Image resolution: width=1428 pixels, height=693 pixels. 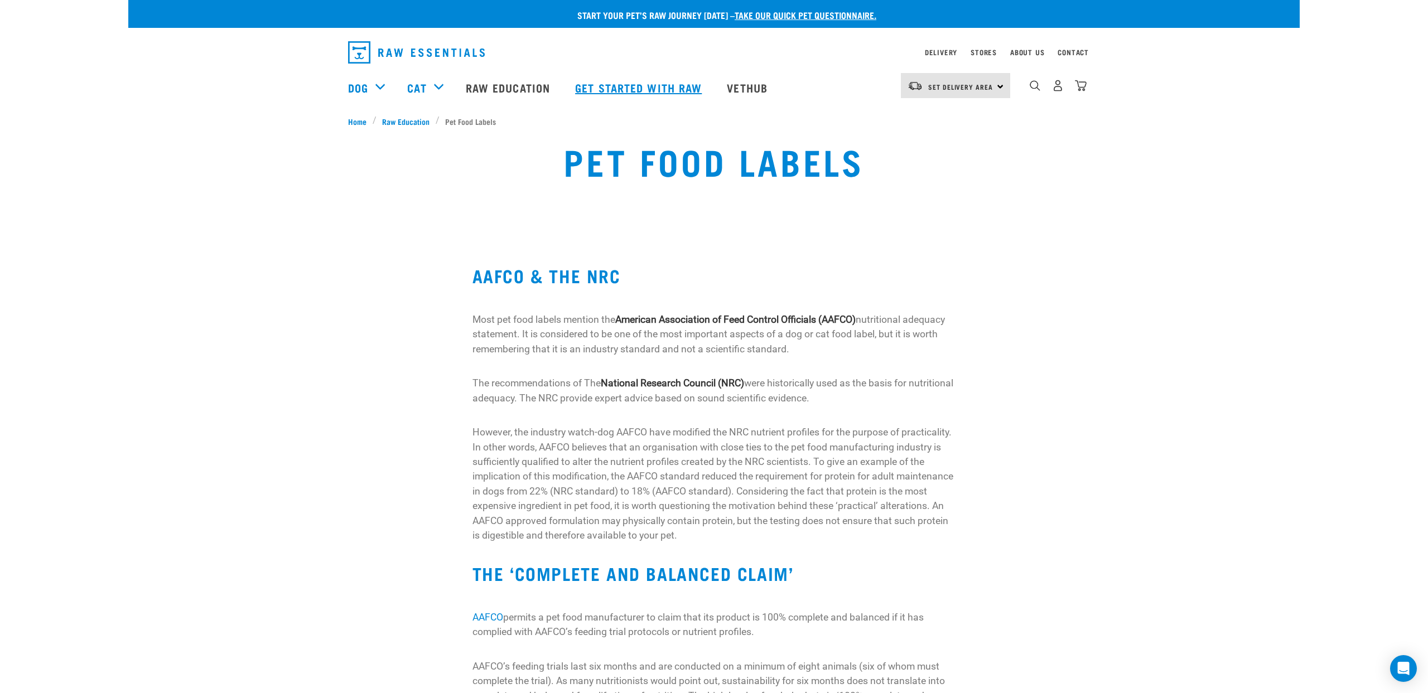 What do you see at coordinates (417, 88) in the screenshot?
I see `a: Cat` at bounding box center [417, 88].